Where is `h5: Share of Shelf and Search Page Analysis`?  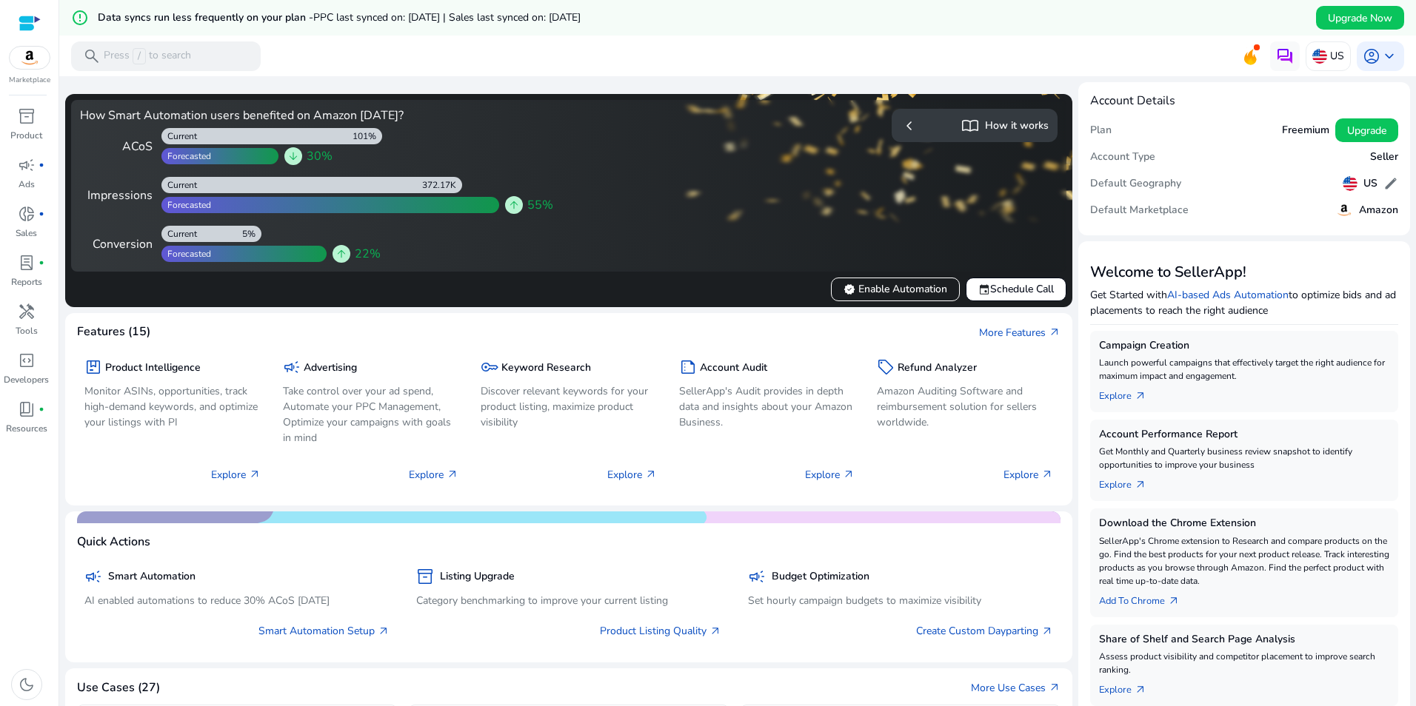 h5: Share of Shelf and Search Page Analysis is located at coordinates (1244, 640).